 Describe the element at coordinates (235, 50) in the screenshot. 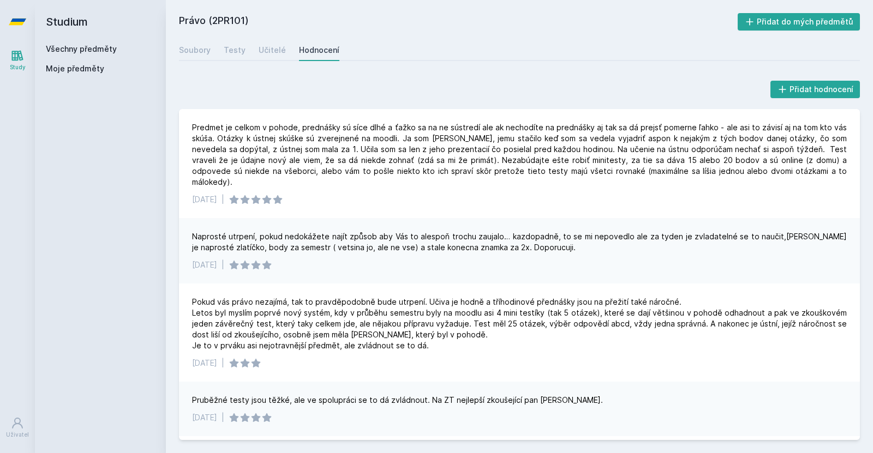

I see `div: Testy` at that location.